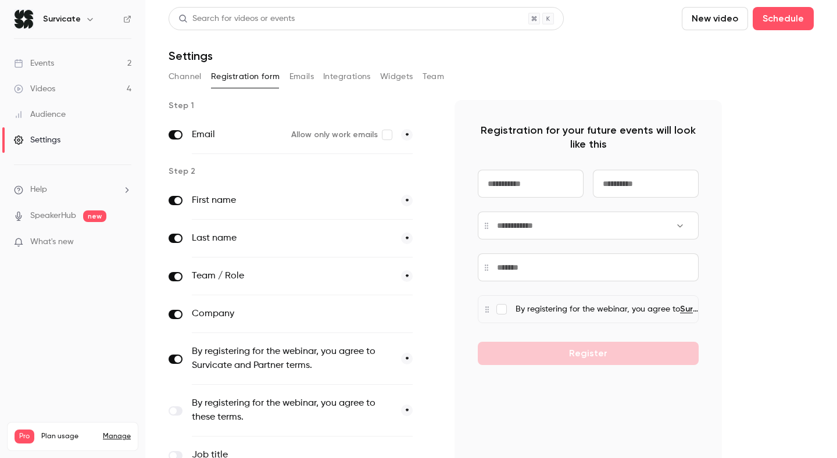 This screenshot has height=458, width=837. What do you see at coordinates (302, 77) in the screenshot?
I see `button: Emails` at bounding box center [302, 77].